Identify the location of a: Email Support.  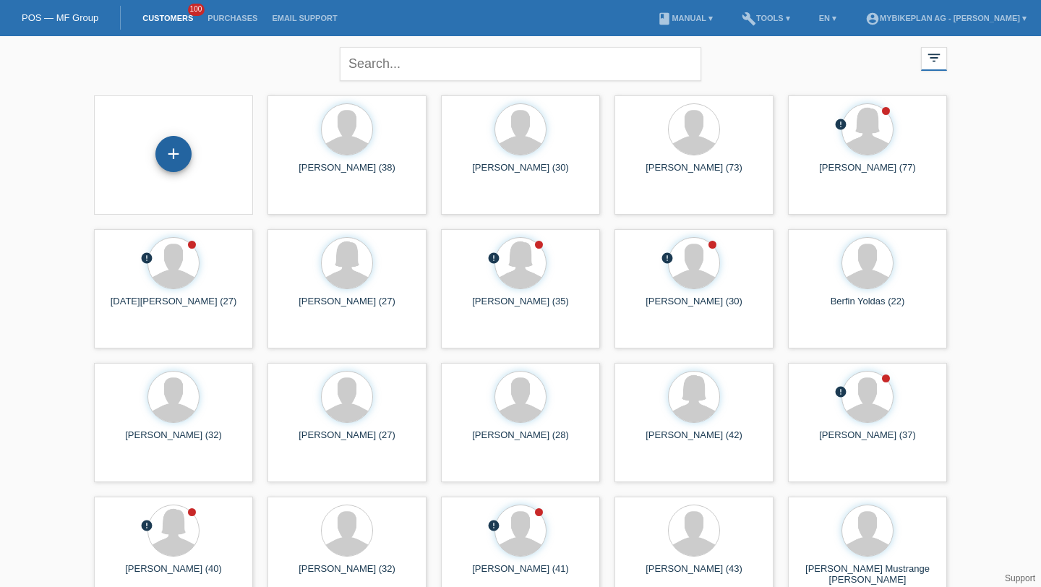
(304, 18).